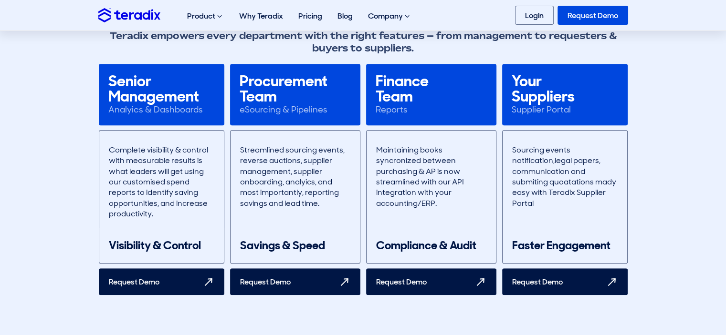  I want to click on div: eSourcing & Pipelines, so click(295, 110).